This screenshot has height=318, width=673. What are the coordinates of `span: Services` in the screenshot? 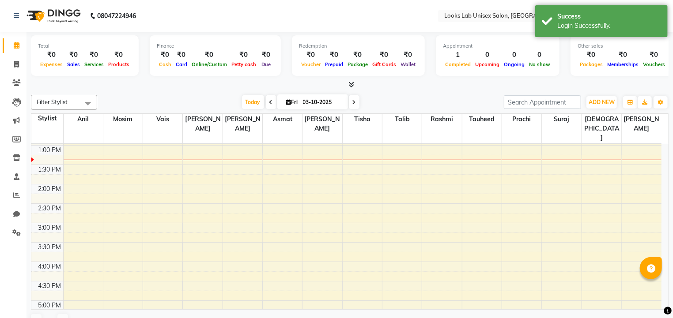 It's located at (94, 64).